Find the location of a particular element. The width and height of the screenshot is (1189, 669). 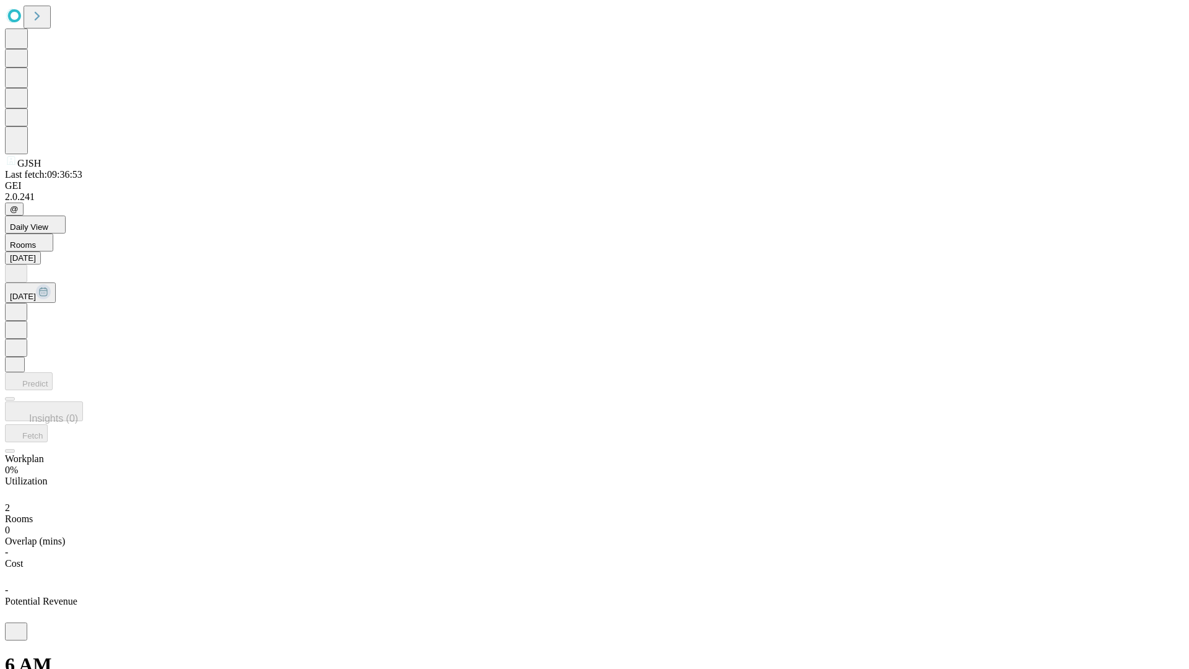

span: Insights (0) is located at coordinates (53, 418).